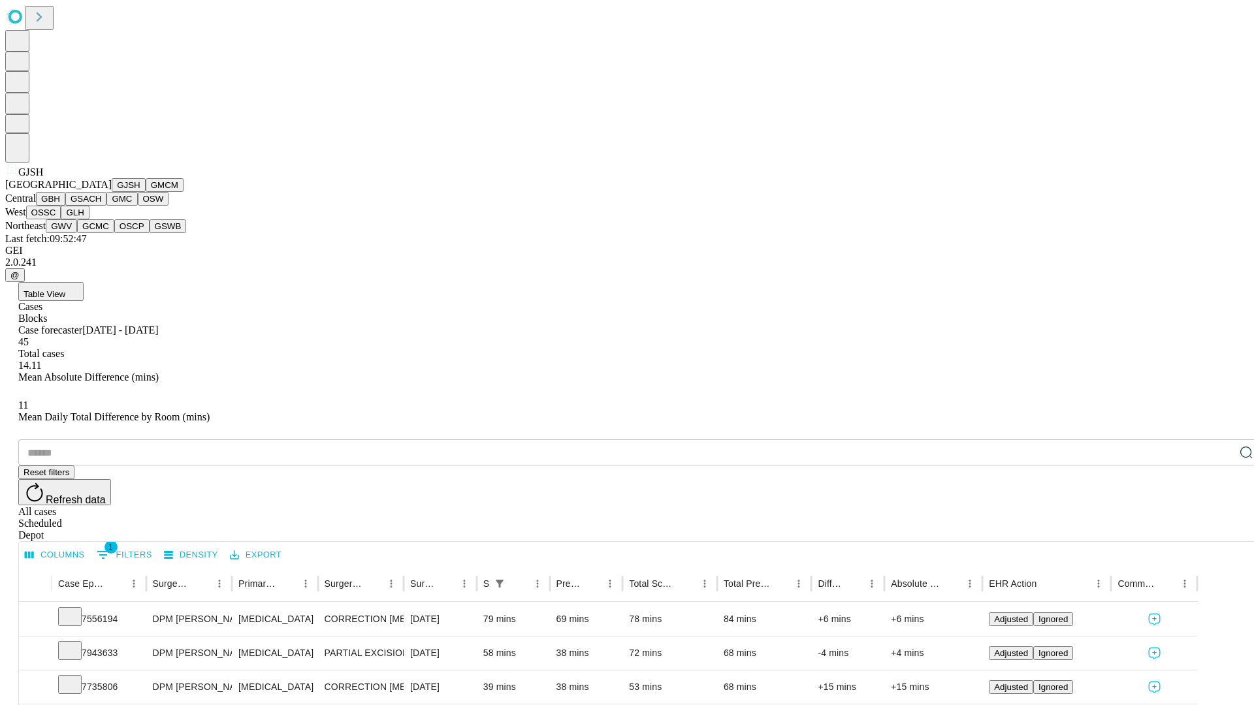  Describe the element at coordinates (669, 653) in the screenshot. I see `div: 72 mins` at that location.